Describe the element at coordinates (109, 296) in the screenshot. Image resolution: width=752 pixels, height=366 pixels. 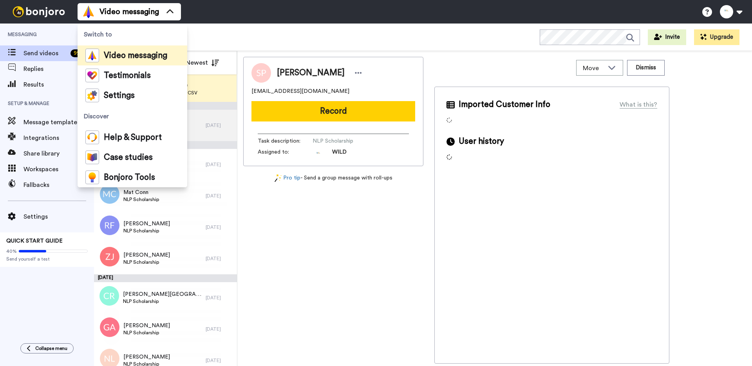
I see `img: cr.png` at that location.